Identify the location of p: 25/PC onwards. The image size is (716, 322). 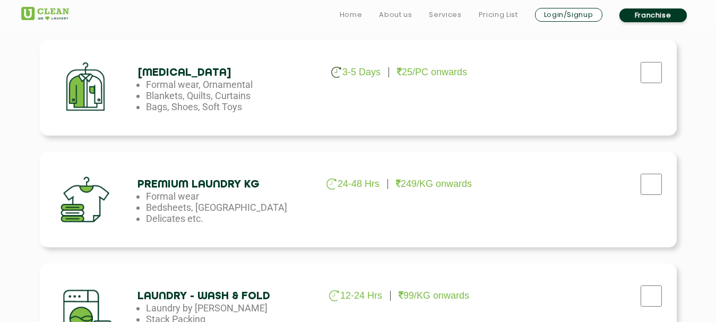
(432, 72).